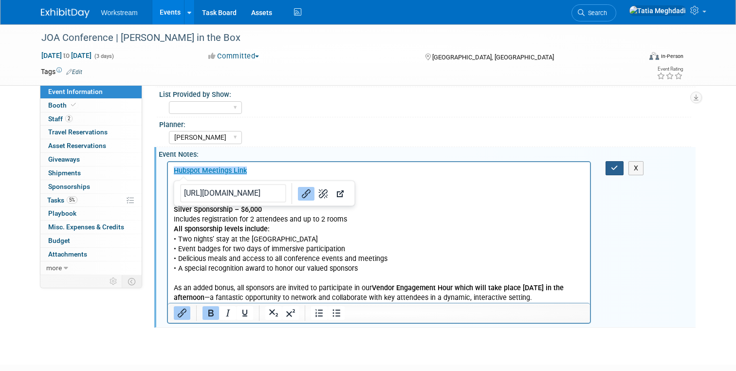 The image size is (736, 371). I want to click on a: Event Information, so click(91, 91).